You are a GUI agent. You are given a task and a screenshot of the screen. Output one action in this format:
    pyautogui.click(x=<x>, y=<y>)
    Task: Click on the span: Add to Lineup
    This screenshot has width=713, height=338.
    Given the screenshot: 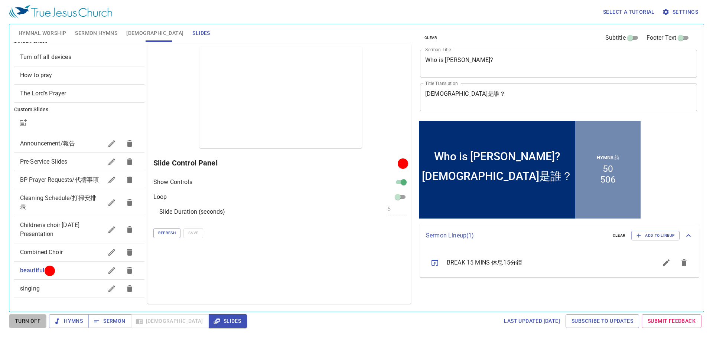 What is the action you would take?
    pyautogui.click(x=655, y=236)
    